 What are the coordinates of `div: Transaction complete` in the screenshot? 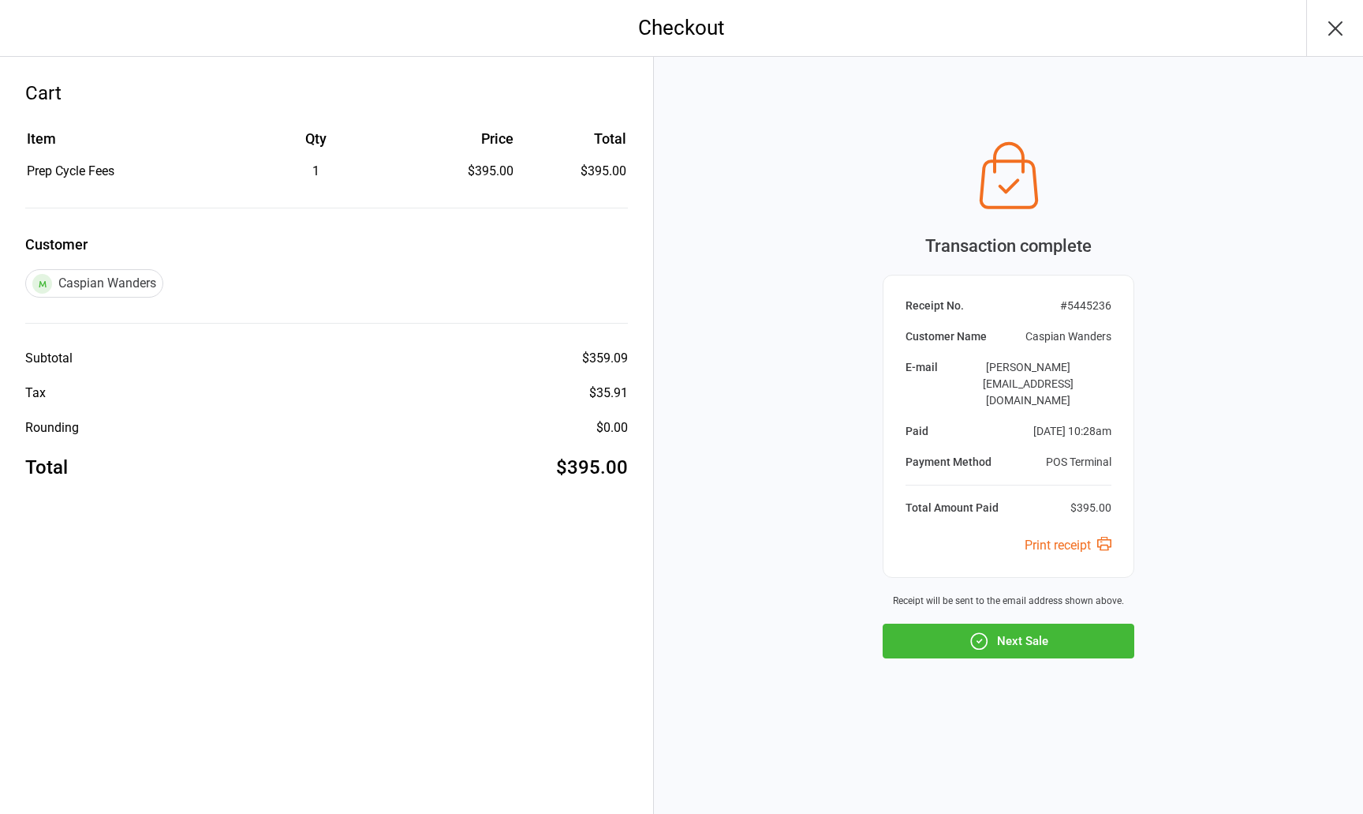 It's located at (1008, 245).